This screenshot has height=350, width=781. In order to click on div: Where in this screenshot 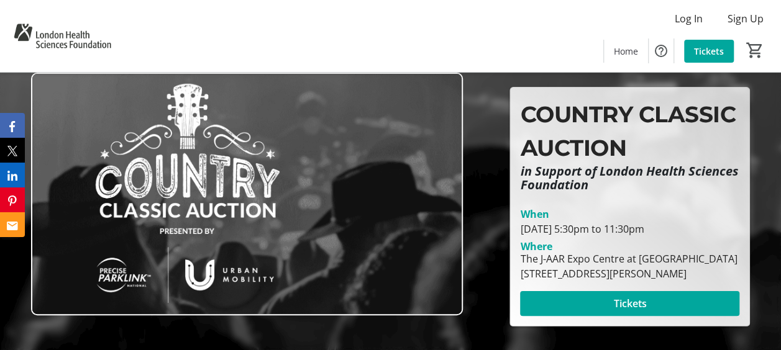, I will do `click(535, 247)`.